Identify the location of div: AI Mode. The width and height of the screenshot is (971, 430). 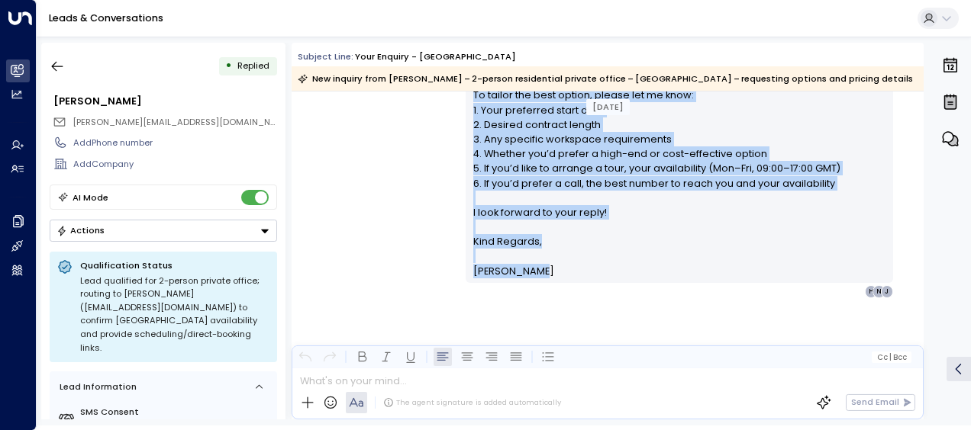
(90, 198).